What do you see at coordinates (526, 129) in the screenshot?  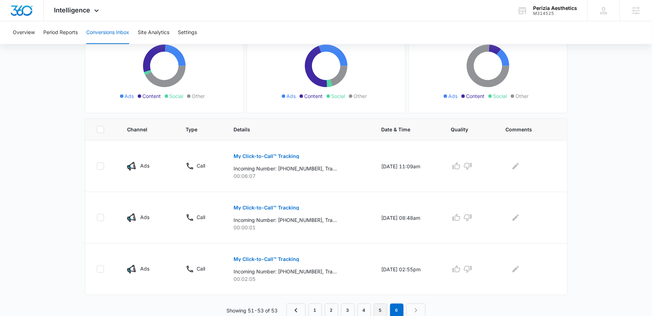 I see `span: Comments` at bounding box center [526, 129].